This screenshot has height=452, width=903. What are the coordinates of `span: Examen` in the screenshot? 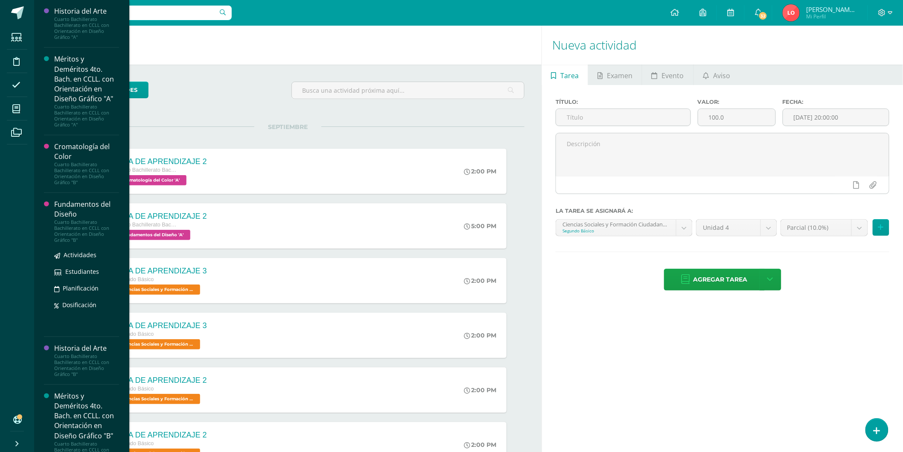 It's located at (620, 76).